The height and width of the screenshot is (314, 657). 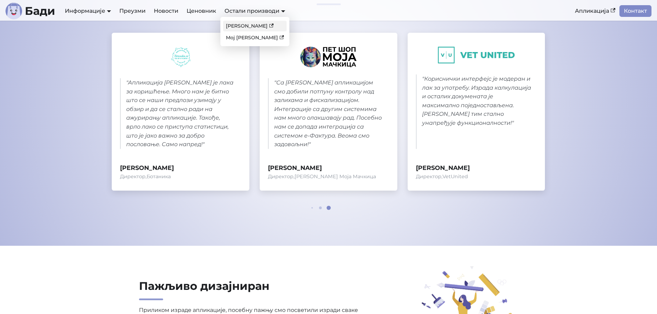 What do you see at coordinates (30, 11) in the screenshot?
I see `a: ЛогоБади` at bounding box center [30, 11].